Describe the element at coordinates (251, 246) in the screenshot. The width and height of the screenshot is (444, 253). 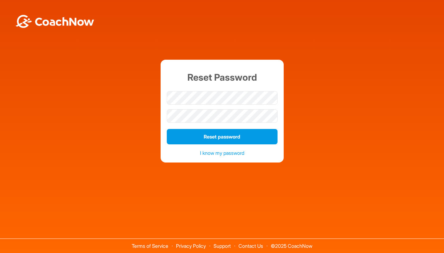
I see `a: Contact Us` at that location.